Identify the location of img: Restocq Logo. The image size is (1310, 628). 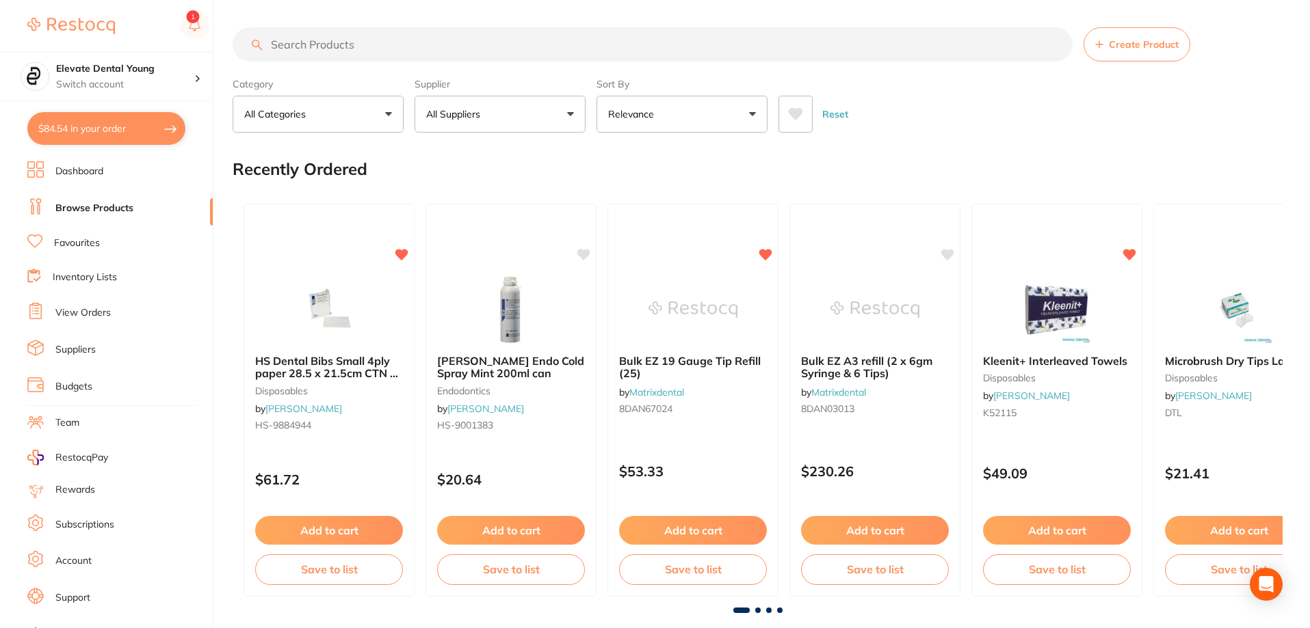
(71, 26).